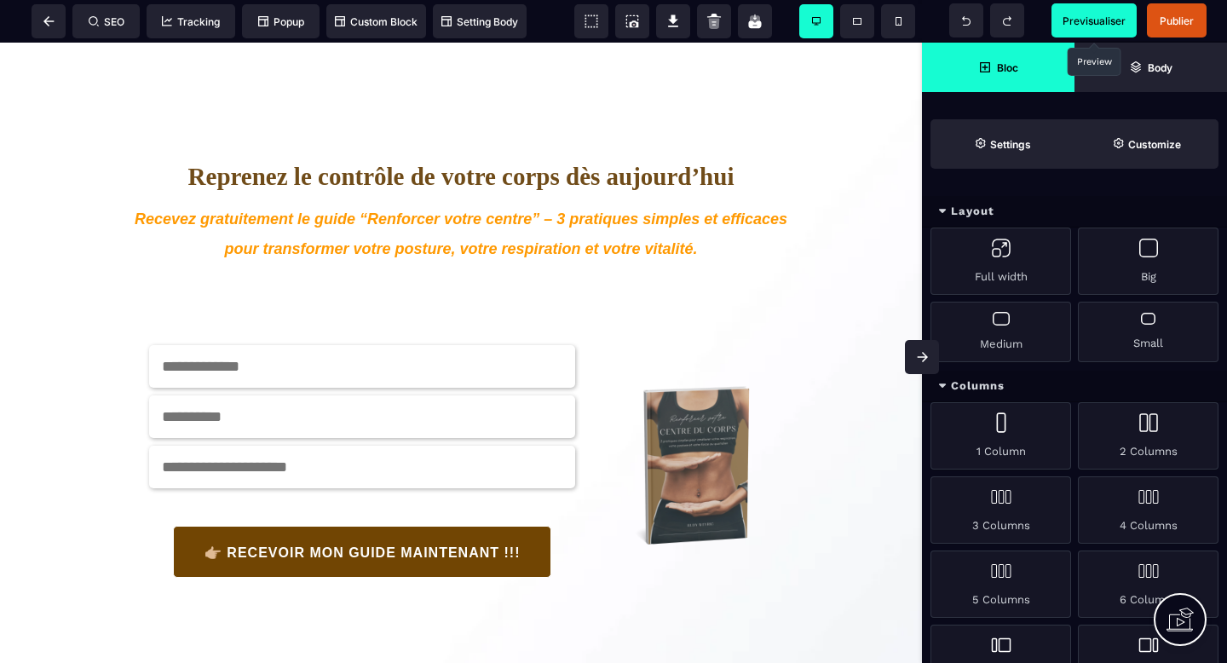 The image size is (1227, 663). What do you see at coordinates (107, 21) in the screenshot?
I see `span: SEO` at bounding box center [107, 21].